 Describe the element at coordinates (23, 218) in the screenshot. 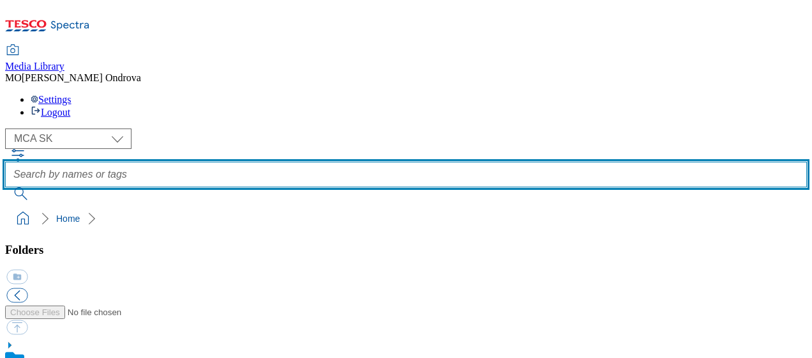

I see `a: home` at that location.